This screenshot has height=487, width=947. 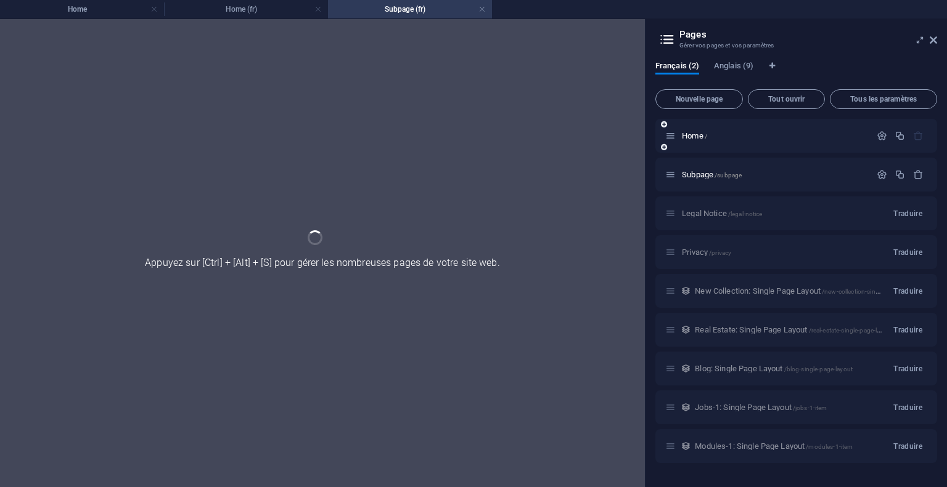 I want to click on h4: Subpage (fr), so click(x=410, y=9).